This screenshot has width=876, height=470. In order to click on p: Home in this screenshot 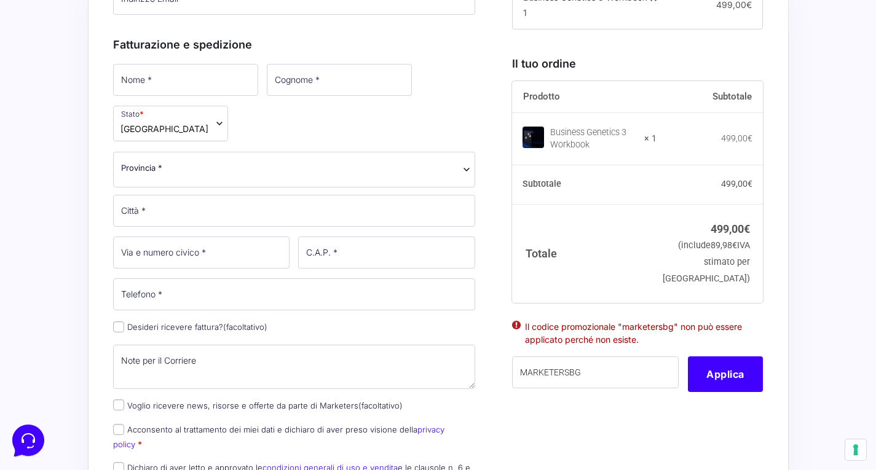, I will do `click(47, 380)`.